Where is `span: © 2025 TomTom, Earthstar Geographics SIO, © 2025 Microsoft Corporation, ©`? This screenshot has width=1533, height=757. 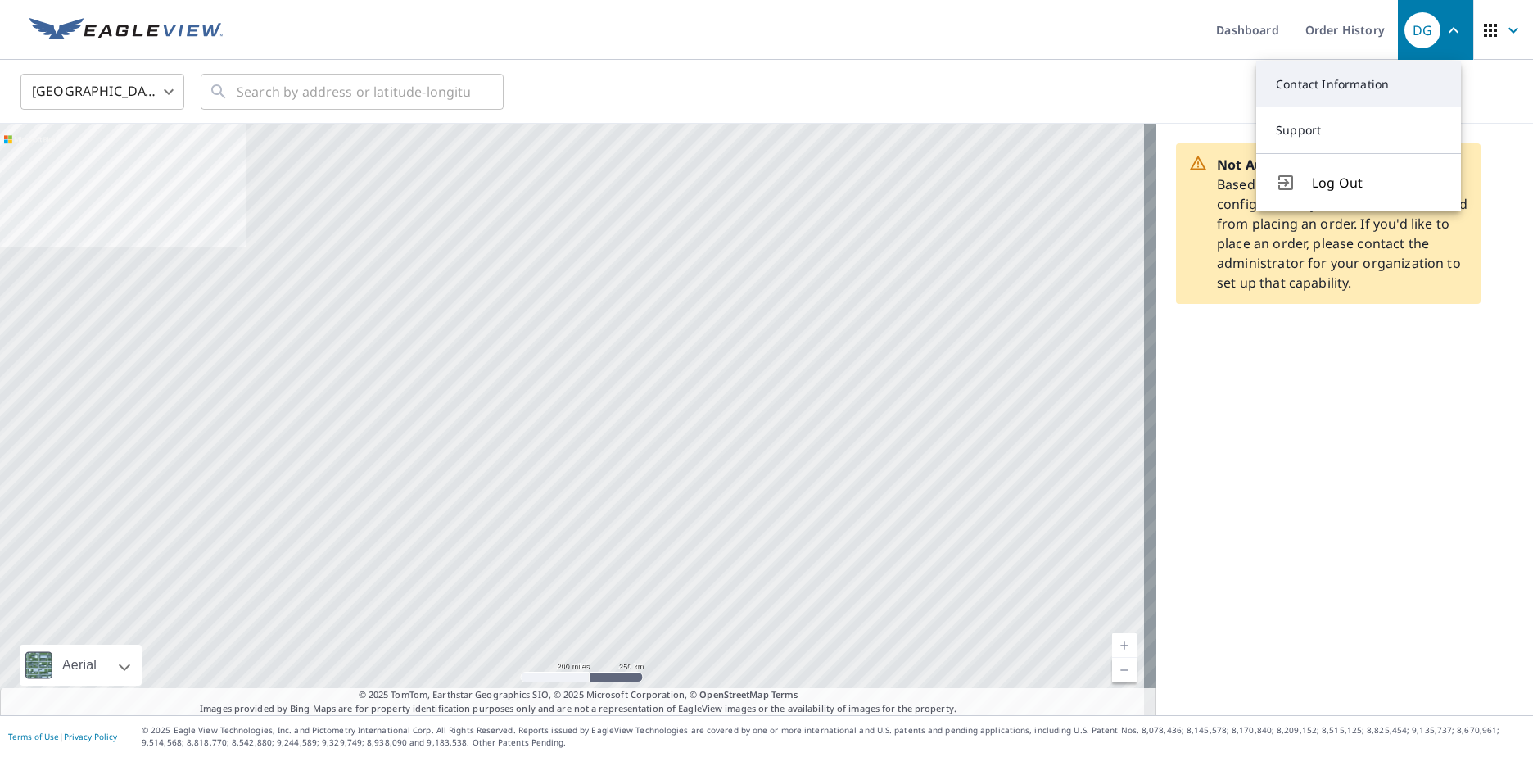 span: © 2025 TomTom, Earthstar Geographics SIO, © 2025 Microsoft Corporation, © is located at coordinates (578, 694).